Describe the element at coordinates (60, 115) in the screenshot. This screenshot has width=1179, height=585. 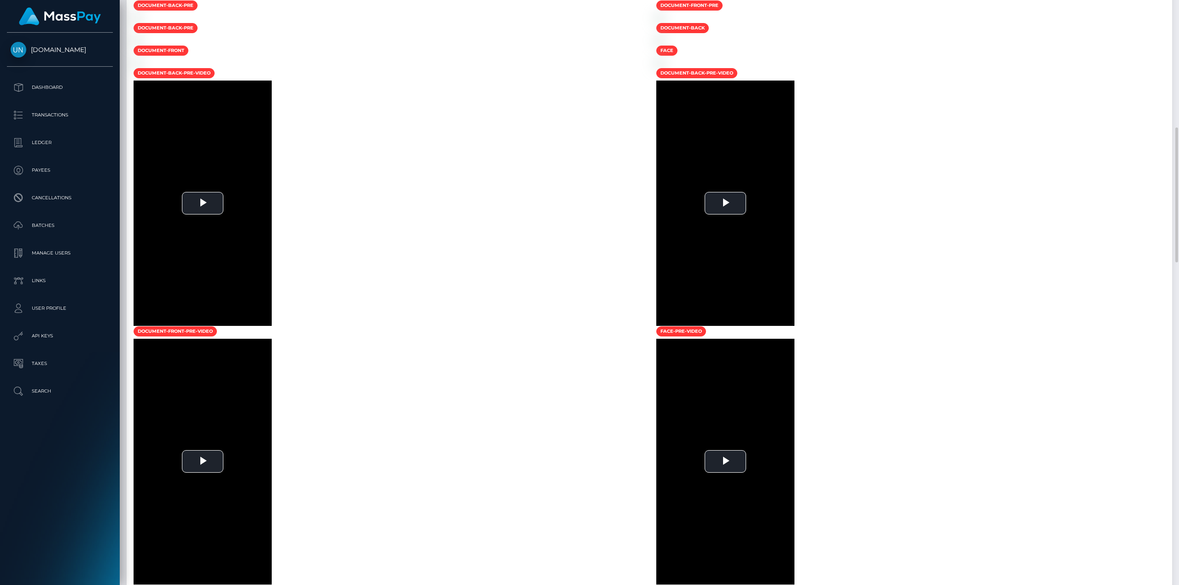
I see `a: Transactions` at that location.